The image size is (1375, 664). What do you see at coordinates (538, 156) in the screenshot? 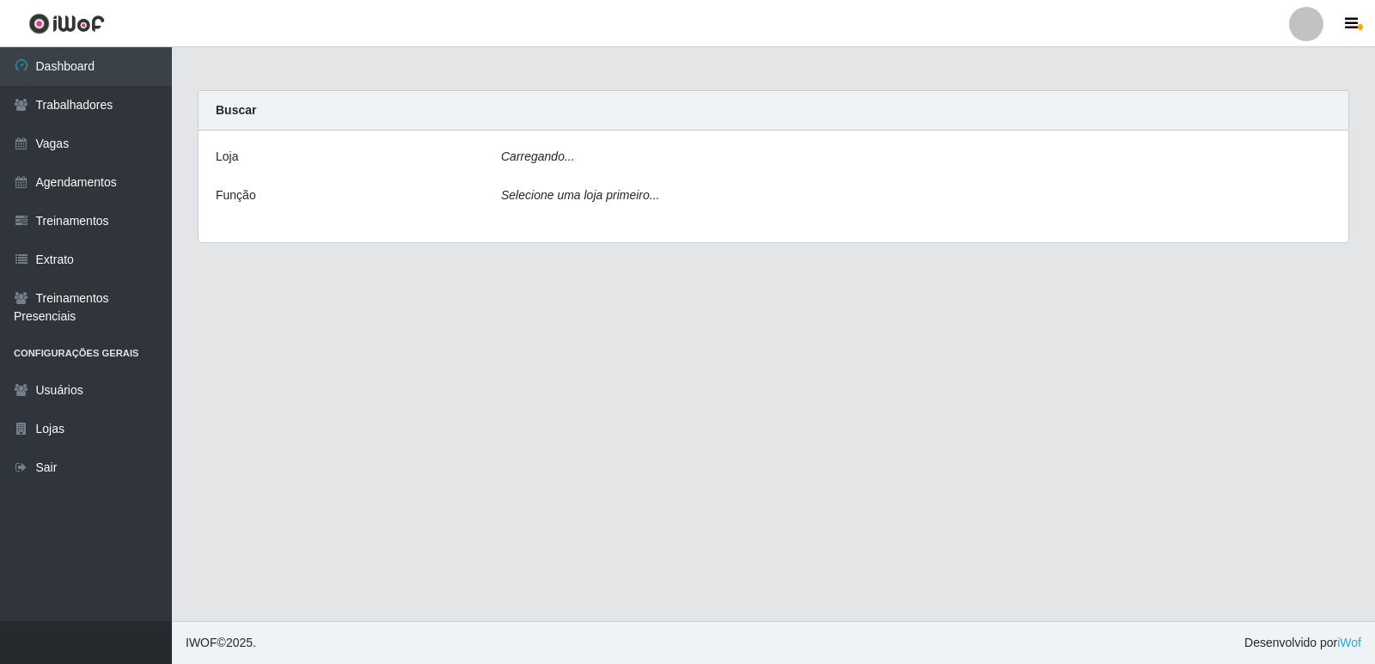
I see `i: Carregando...` at bounding box center [538, 156].